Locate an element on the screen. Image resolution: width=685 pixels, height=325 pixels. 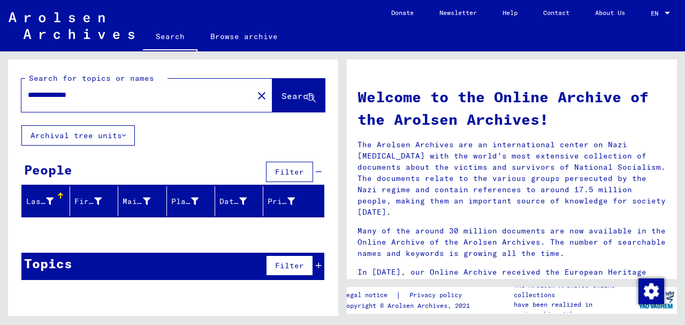
p: Many of the around 30 million documents are now available in the Online Archive of the Arolsen Ar... is located at coordinates (512, 242).